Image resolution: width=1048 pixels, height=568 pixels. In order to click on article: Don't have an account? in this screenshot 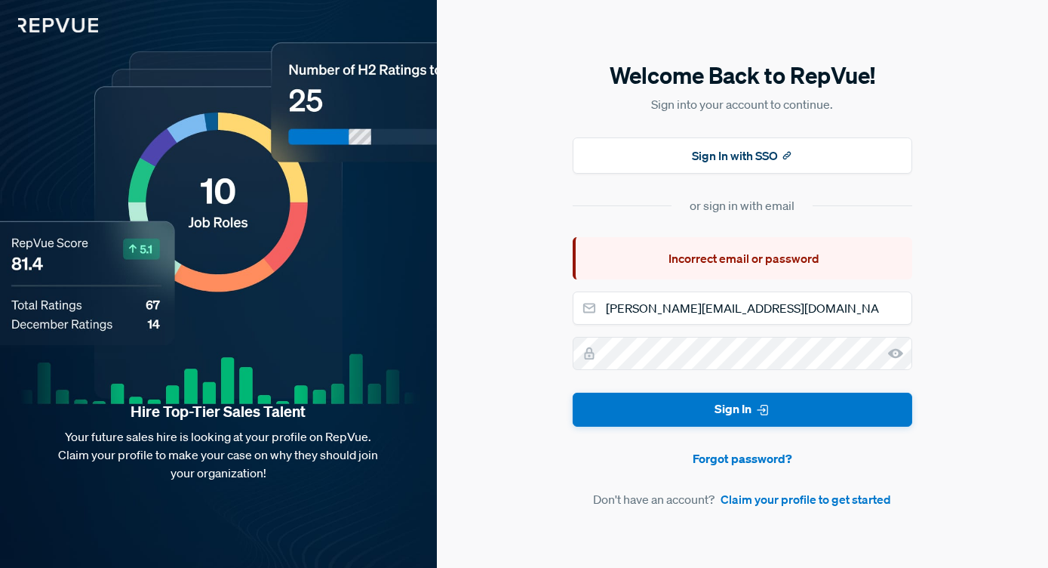, I will do `click(743, 499)`.